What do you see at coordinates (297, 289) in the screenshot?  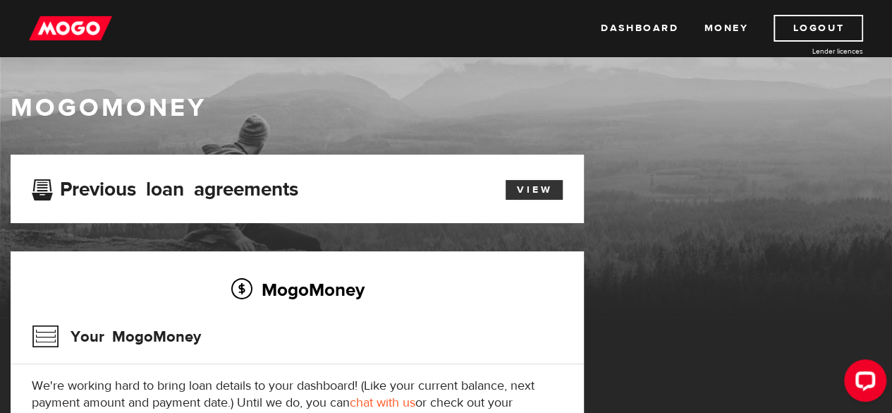 I see `h2: MogoMoney` at bounding box center [297, 289].